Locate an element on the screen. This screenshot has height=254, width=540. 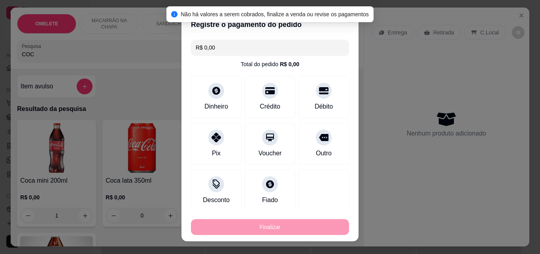
span: Não há valores a serem cobrados, finalize a venda ou revise os pagamentos is located at coordinates (275, 14).